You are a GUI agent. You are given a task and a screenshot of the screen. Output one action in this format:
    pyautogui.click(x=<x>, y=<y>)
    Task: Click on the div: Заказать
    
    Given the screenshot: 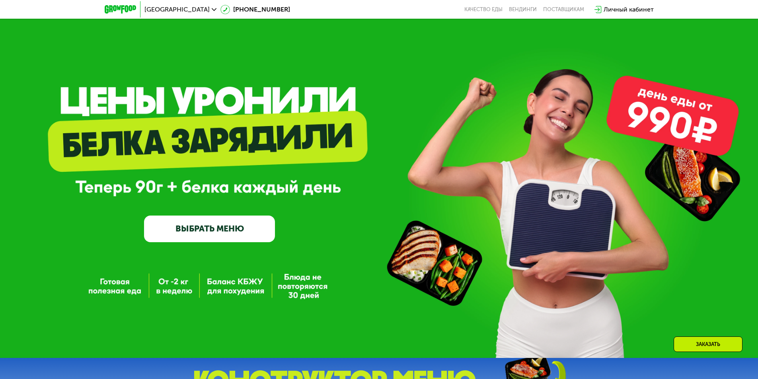 What is the action you would take?
    pyautogui.click(x=708, y=344)
    